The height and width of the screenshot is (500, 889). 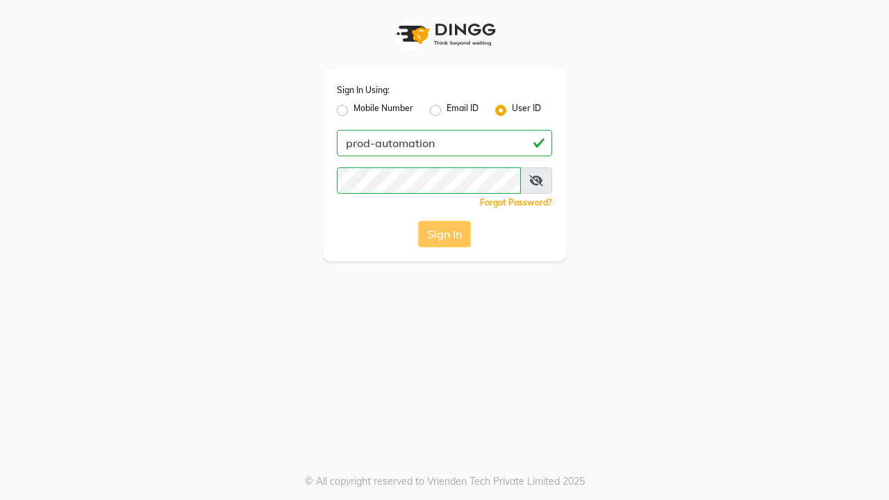 I want to click on a: Forgot Password?, so click(x=516, y=202).